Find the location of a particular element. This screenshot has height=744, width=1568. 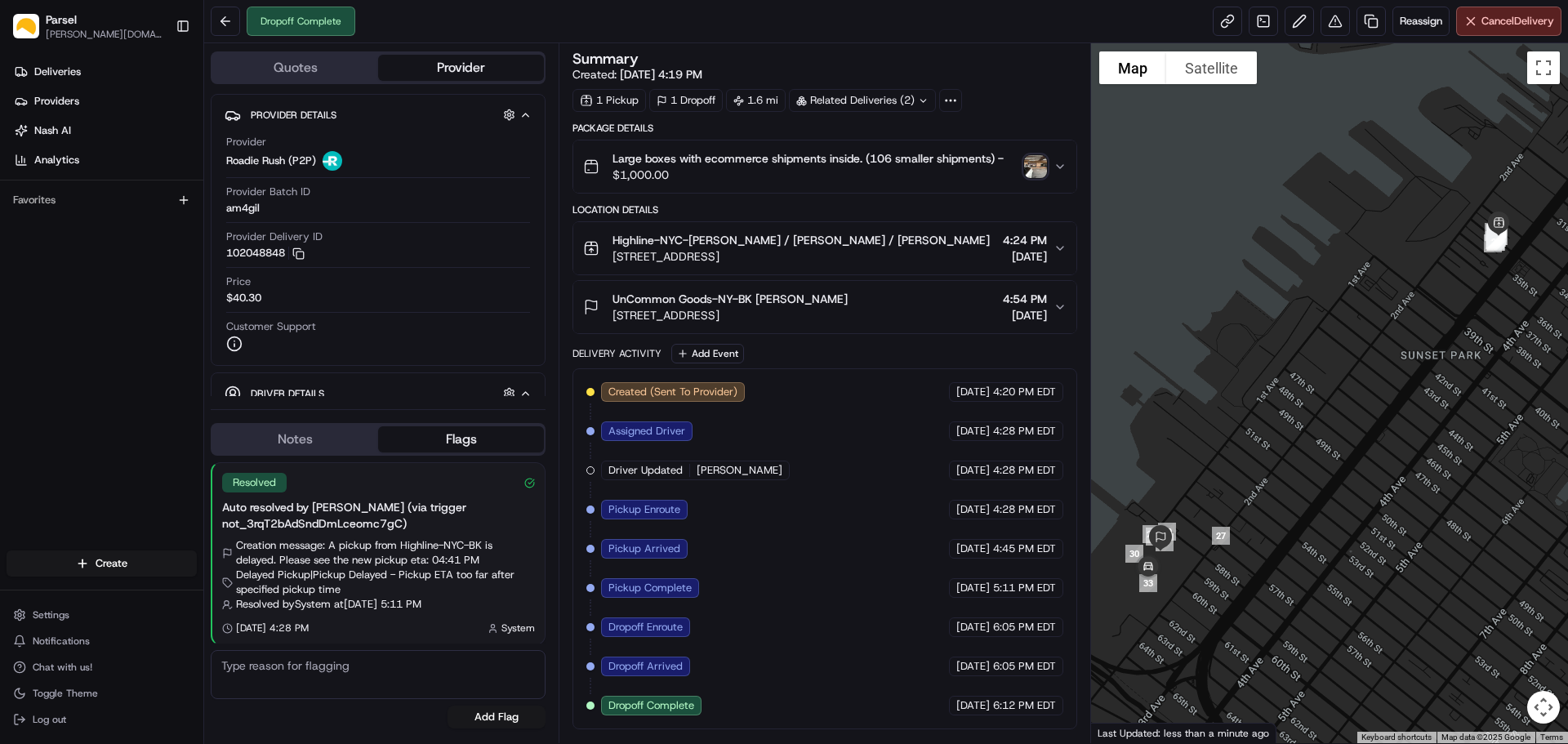

button: Notifications is located at coordinates (101, 641).